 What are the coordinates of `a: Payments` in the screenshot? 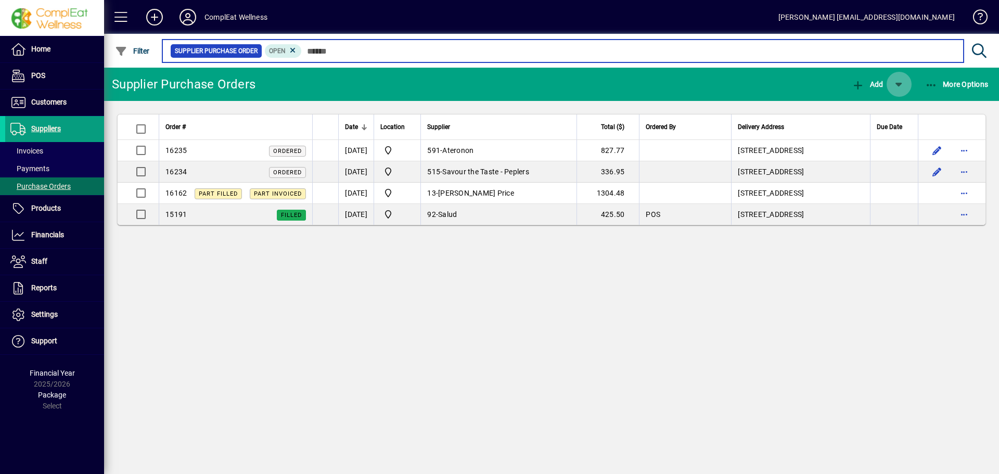 It's located at (55, 168).